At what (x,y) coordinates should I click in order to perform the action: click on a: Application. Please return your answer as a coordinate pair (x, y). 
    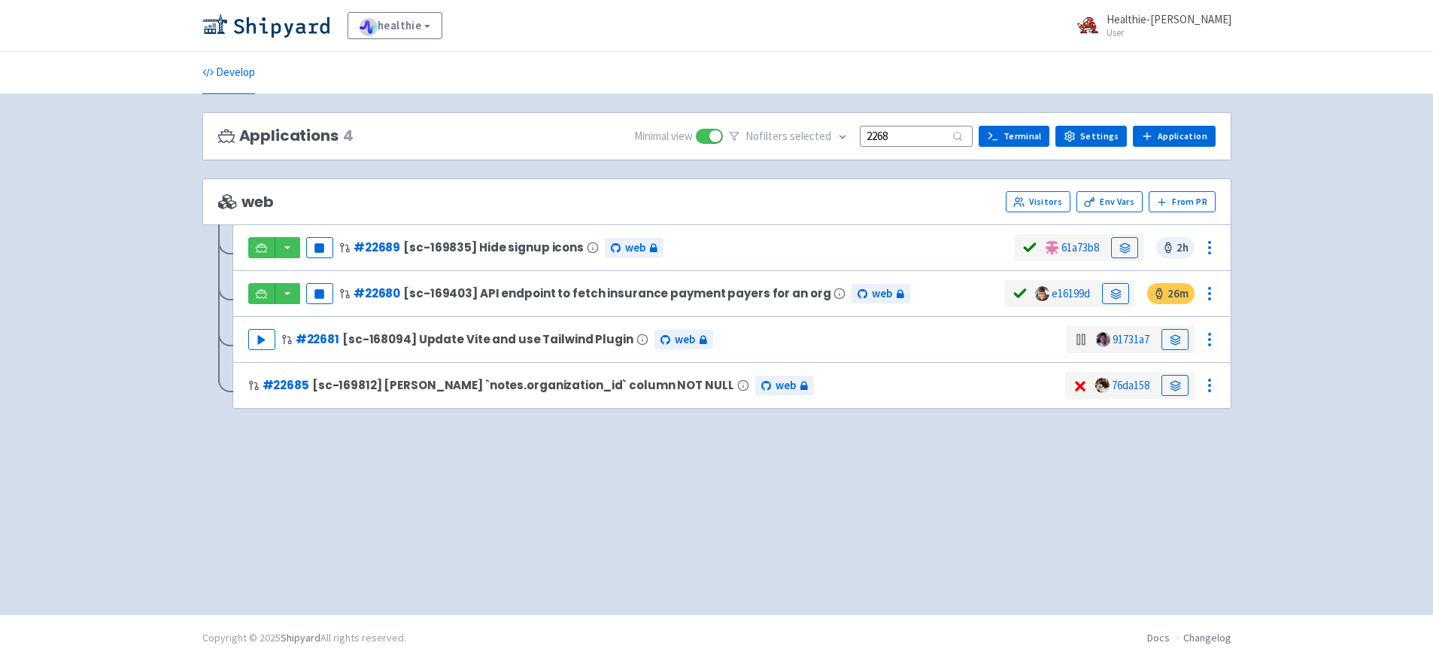
    Looking at the image, I should click on (1174, 136).